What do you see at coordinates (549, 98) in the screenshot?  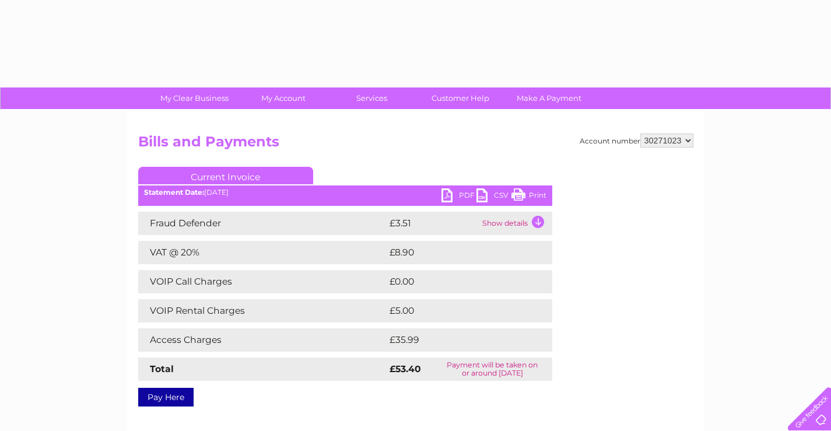 I see `a: Make A Payment` at bounding box center [549, 98].